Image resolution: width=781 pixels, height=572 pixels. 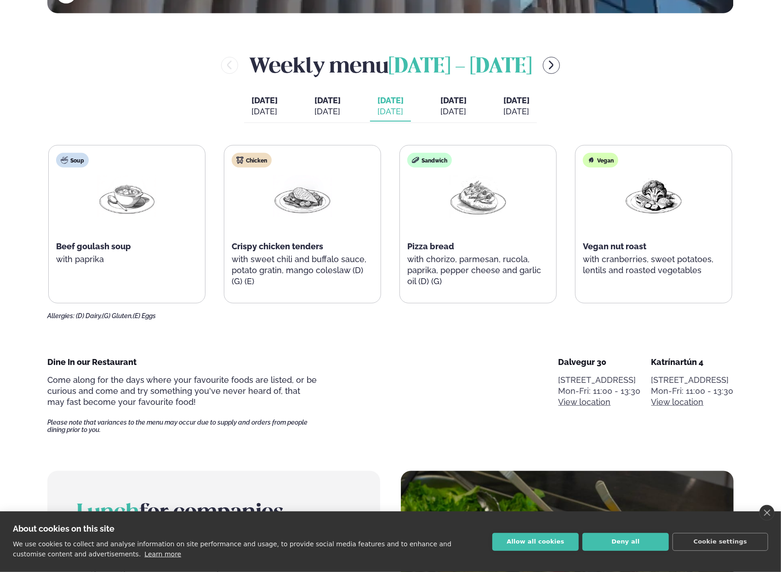 I want to click on strong: About cookies on this site, so click(x=63, y=529).